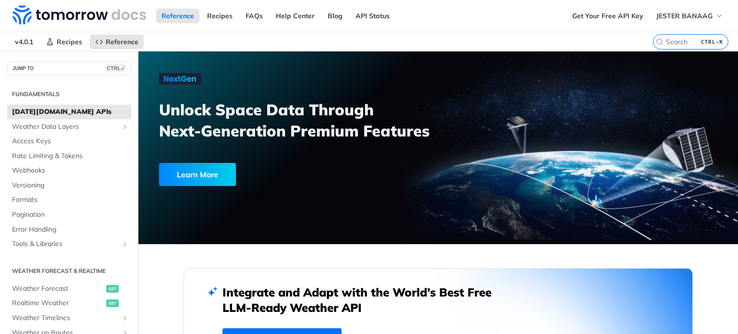  Describe the element at coordinates (372, 16) in the screenshot. I see `a: API Status` at that location.